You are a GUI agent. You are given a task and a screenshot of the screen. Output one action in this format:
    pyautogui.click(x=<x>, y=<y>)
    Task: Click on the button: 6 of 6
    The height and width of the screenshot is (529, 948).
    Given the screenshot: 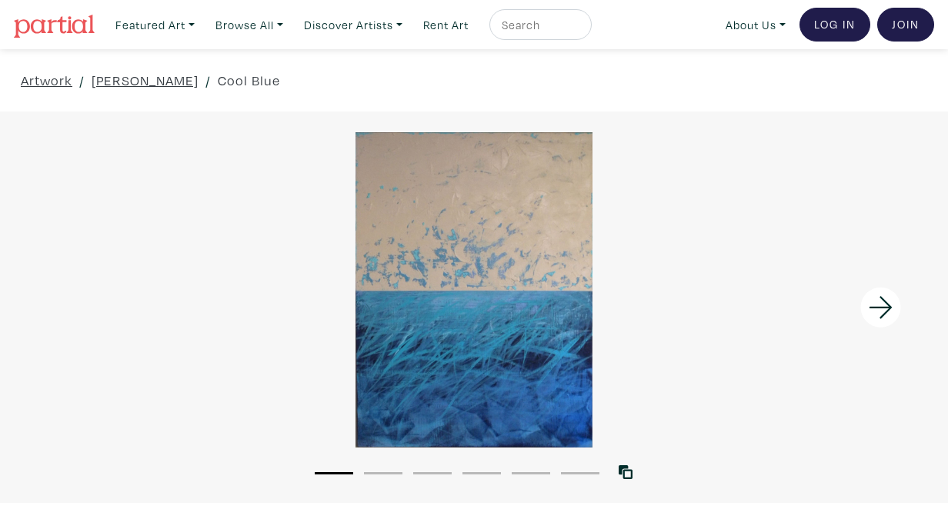 What is the action you would take?
    pyautogui.click(x=580, y=473)
    